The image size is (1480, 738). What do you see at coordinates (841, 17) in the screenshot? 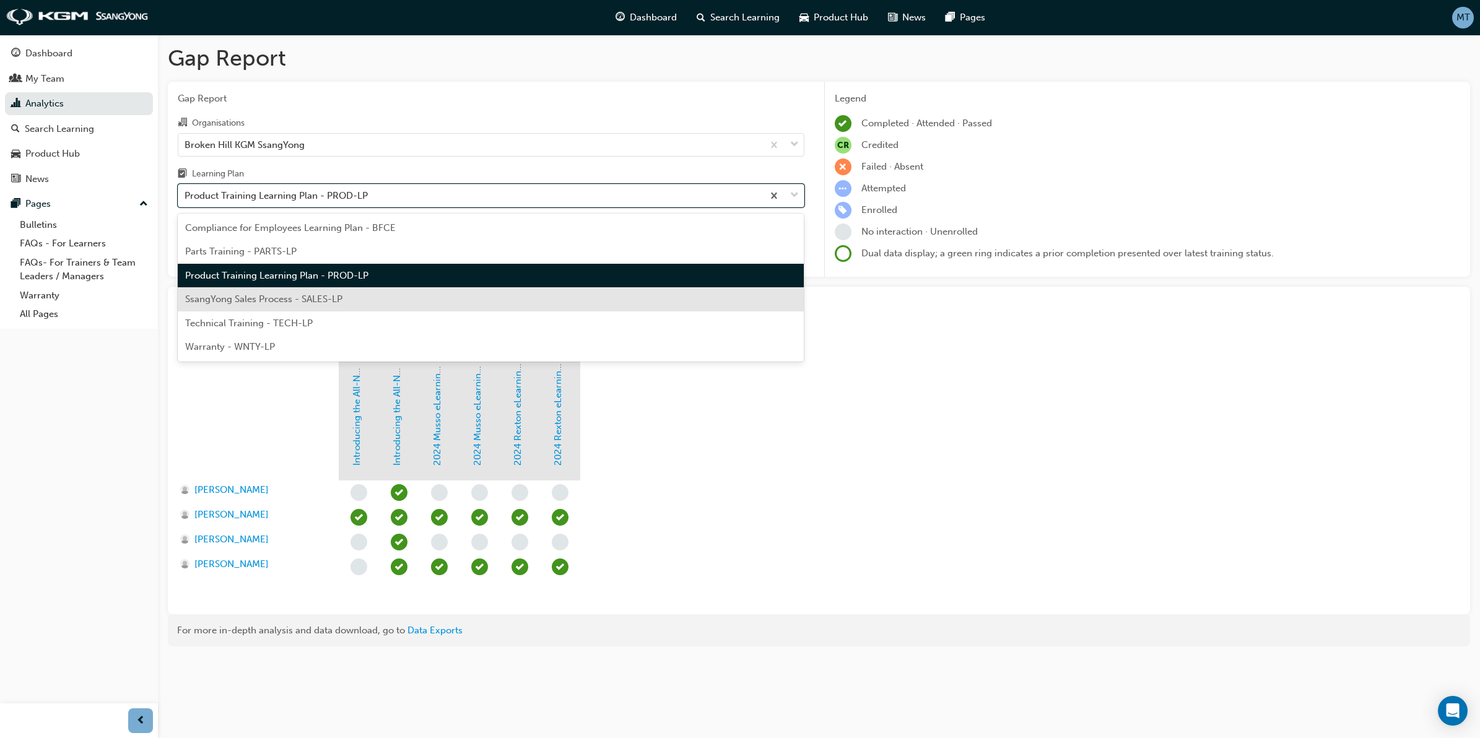
I see `span: Product Hub` at bounding box center [841, 17].